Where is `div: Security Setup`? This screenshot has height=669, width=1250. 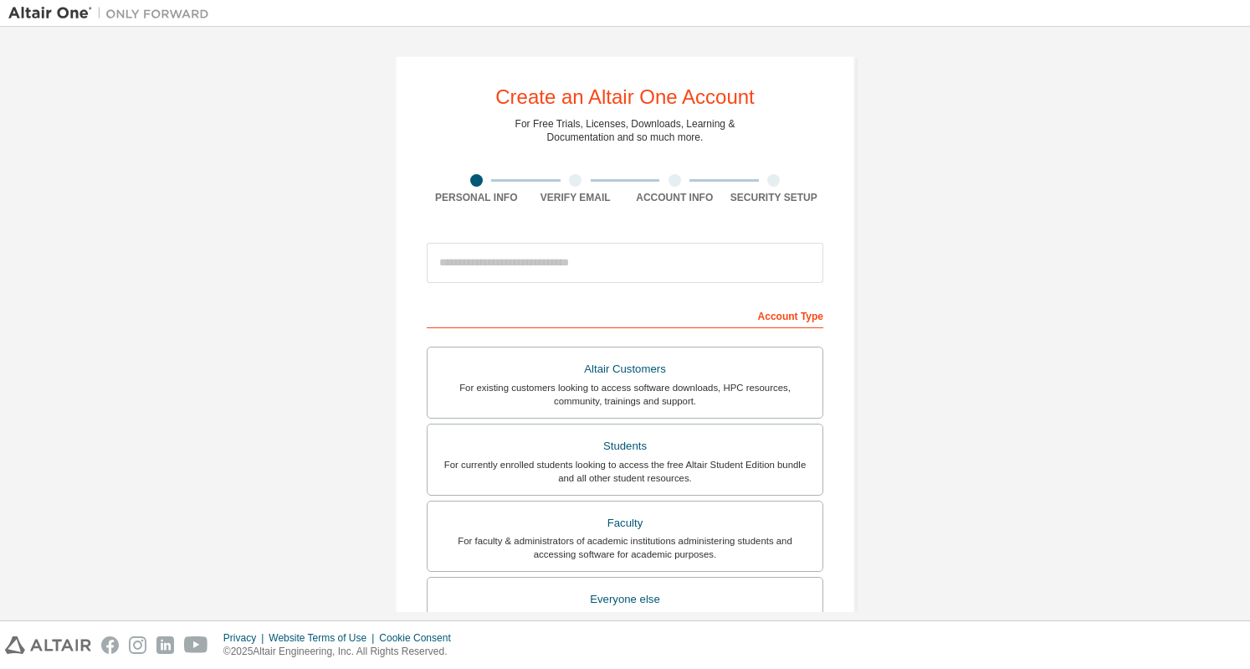 div: Security Setup is located at coordinates (774, 197).